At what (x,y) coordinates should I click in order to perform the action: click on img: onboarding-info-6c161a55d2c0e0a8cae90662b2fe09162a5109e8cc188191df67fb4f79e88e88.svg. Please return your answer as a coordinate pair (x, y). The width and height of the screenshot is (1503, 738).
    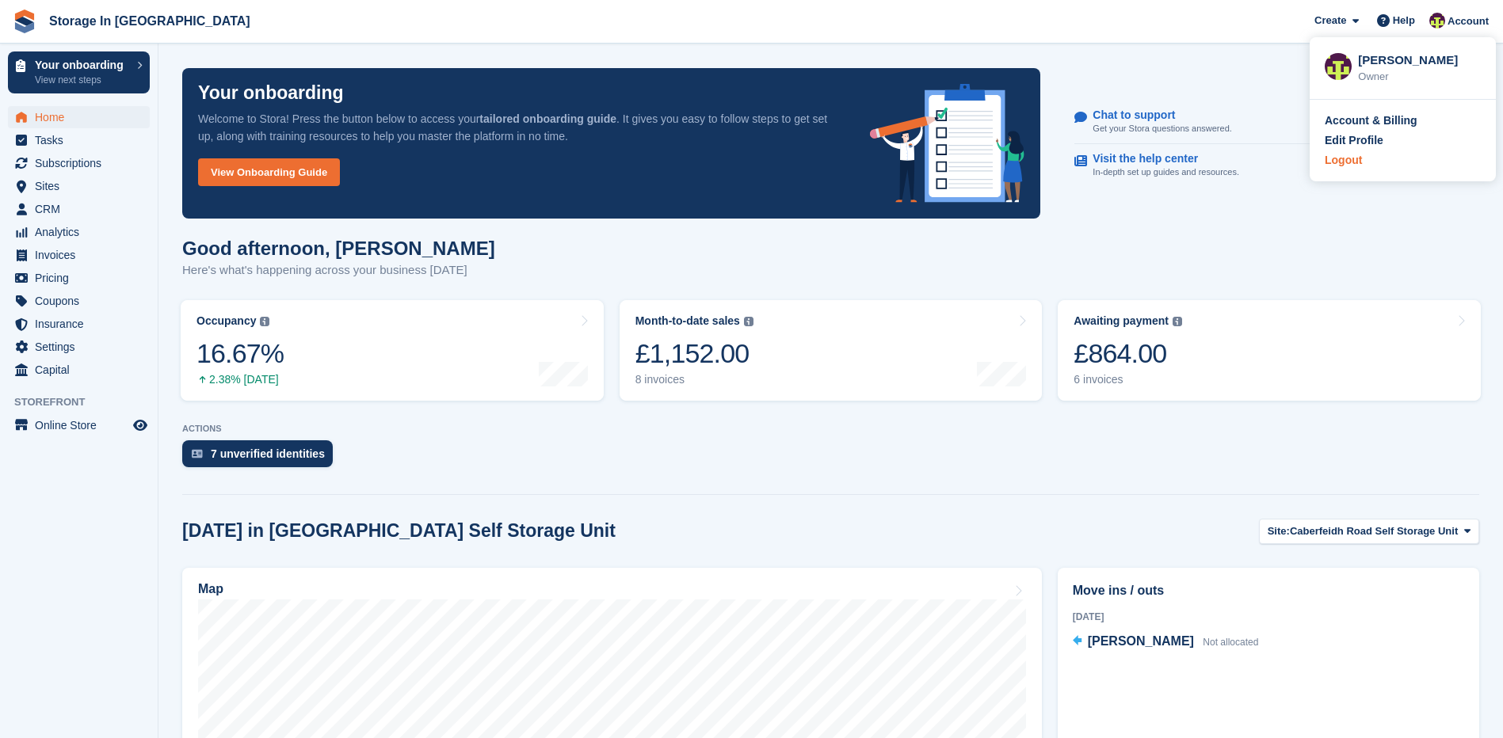
    Looking at the image, I should click on (948, 143).